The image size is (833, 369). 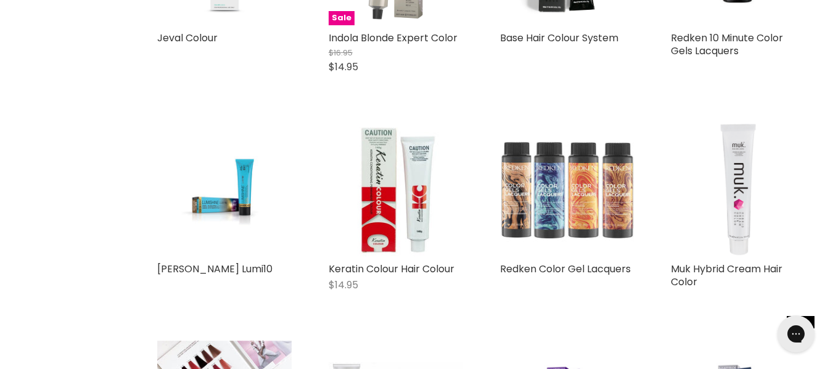 I want to click on span: Sale, so click(x=342, y=18).